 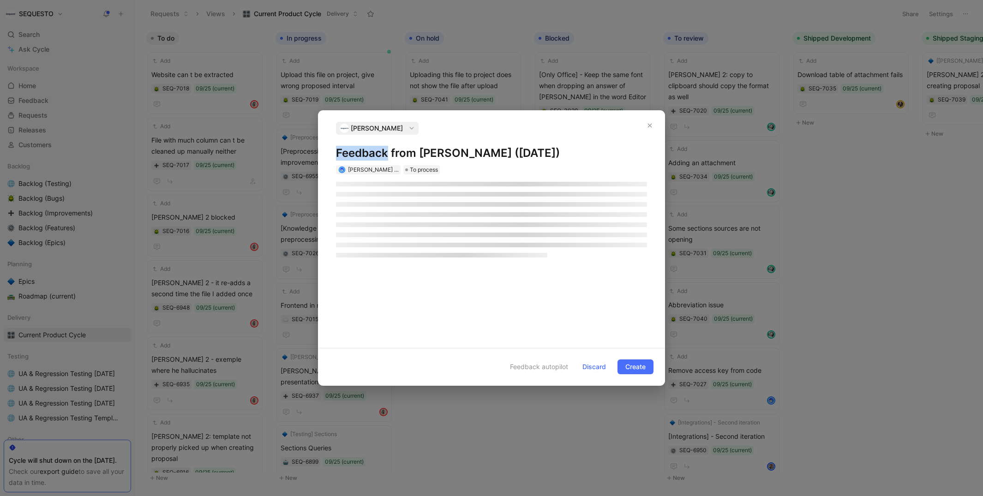 I want to click on button: Create, so click(x=636, y=367).